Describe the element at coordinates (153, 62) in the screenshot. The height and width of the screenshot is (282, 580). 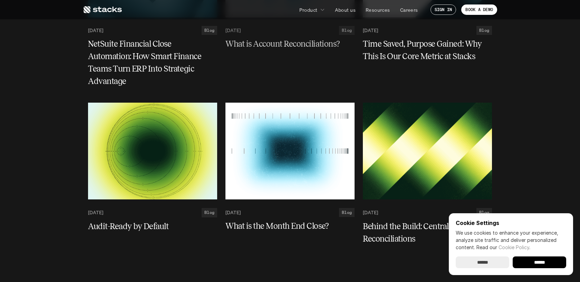
I see `a: NetSuite Financial Close Automation: How Smart Finance Teams Turn ERP Into Strategic Advantage` at that location.